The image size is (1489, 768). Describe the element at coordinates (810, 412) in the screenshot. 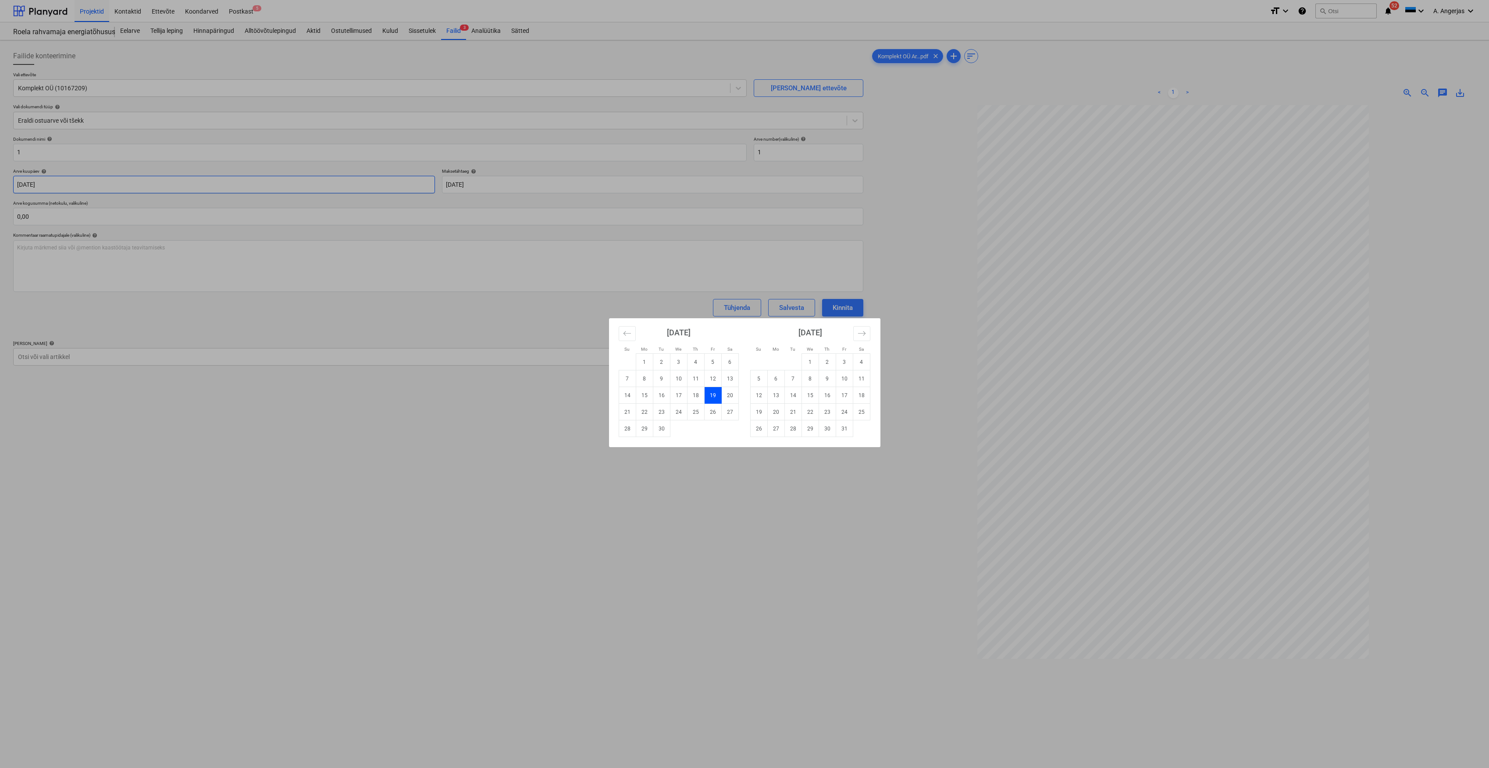

I see `td: Wednesday, October 22, 2025` at that location.